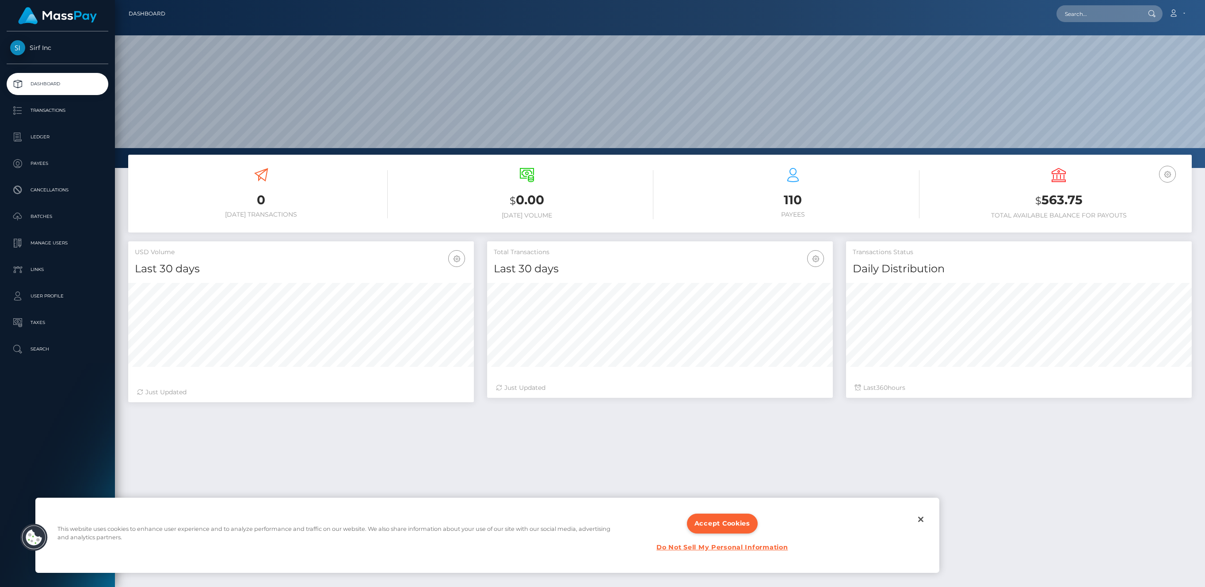  Describe the element at coordinates (793, 200) in the screenshot. I see `h3: 110` at that location.